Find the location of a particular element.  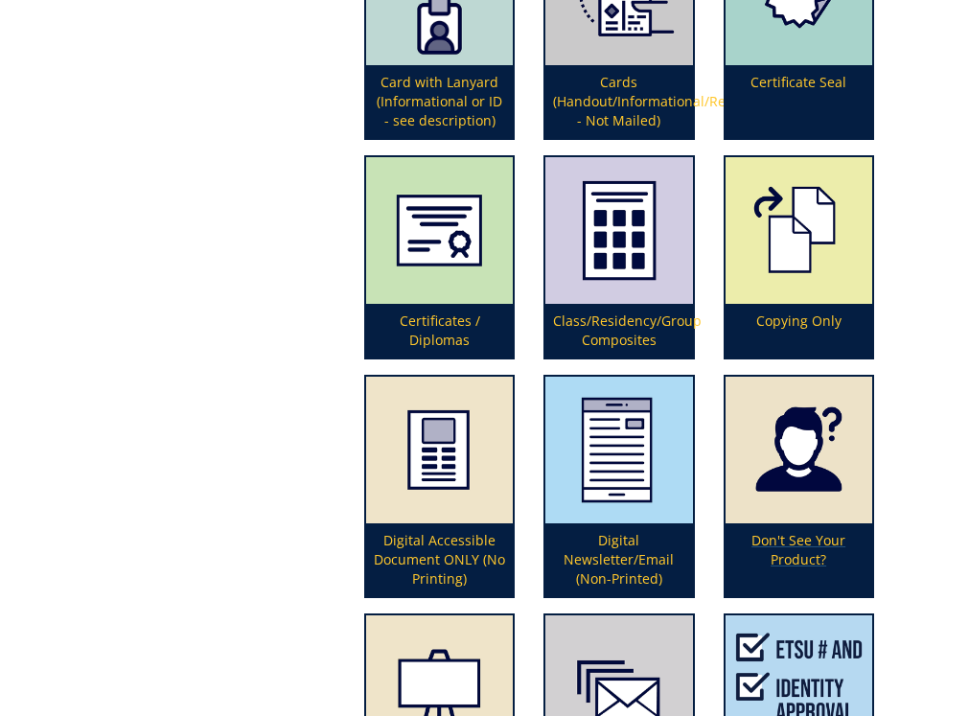

a: Certificates / Diplomas is located at coordinates (439, 257).